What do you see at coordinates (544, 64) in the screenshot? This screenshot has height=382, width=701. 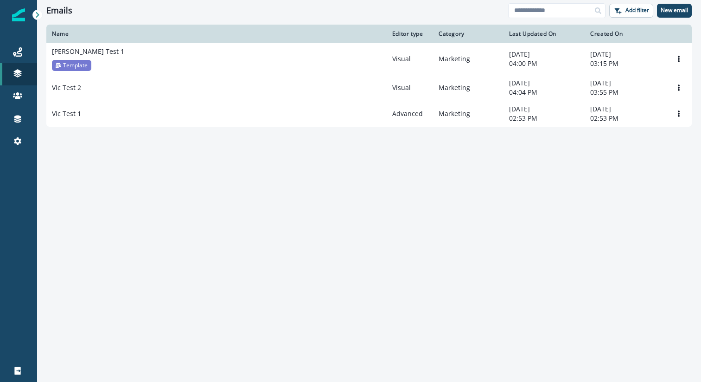 I see `p: 04:00 PM` at bounding box center [544, 64].